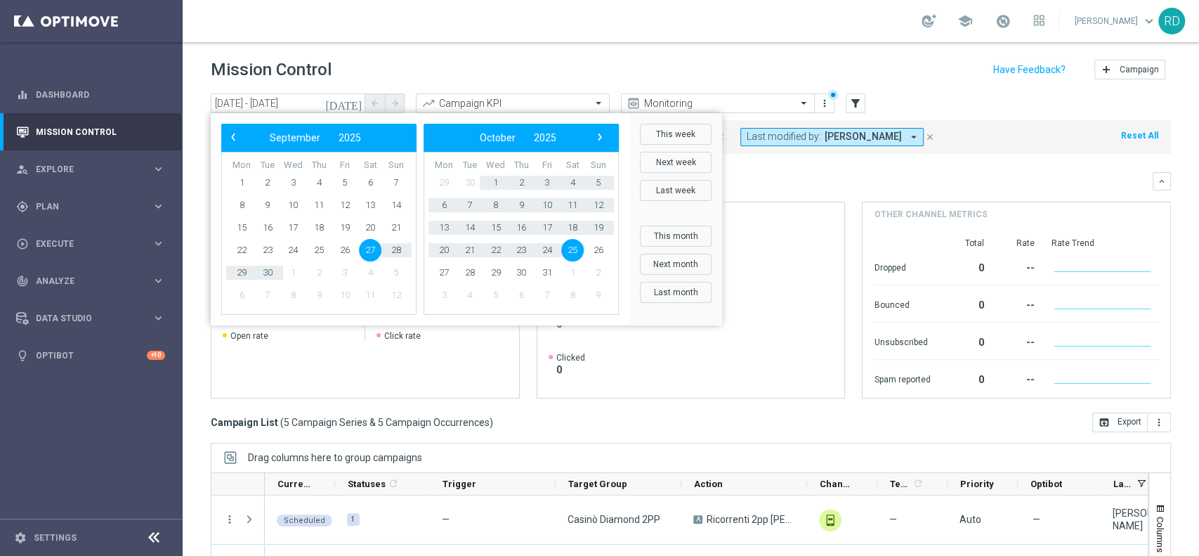 The height and width of the screenshot is (556, 1199). Describe the element at coordinates (676, 190) in the screenshot. I see `button: Last week` at that location.